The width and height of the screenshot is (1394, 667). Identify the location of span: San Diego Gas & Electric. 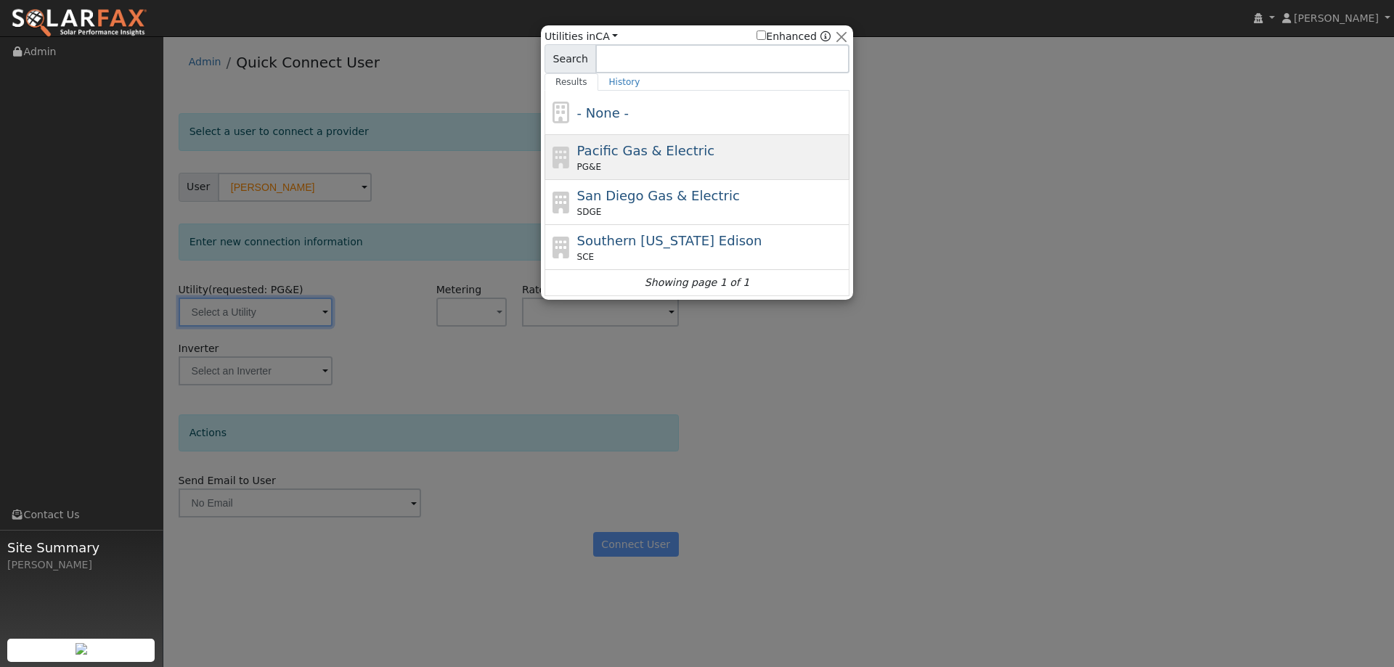
(659, 195).